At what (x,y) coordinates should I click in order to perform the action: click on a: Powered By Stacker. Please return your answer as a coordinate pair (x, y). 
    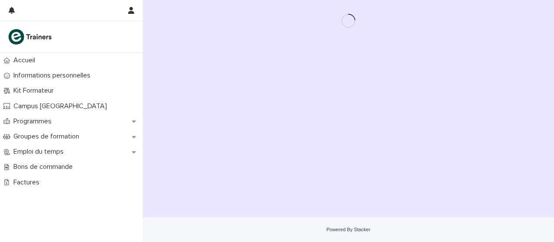
    Looking at the image, I should click on (348, 229).